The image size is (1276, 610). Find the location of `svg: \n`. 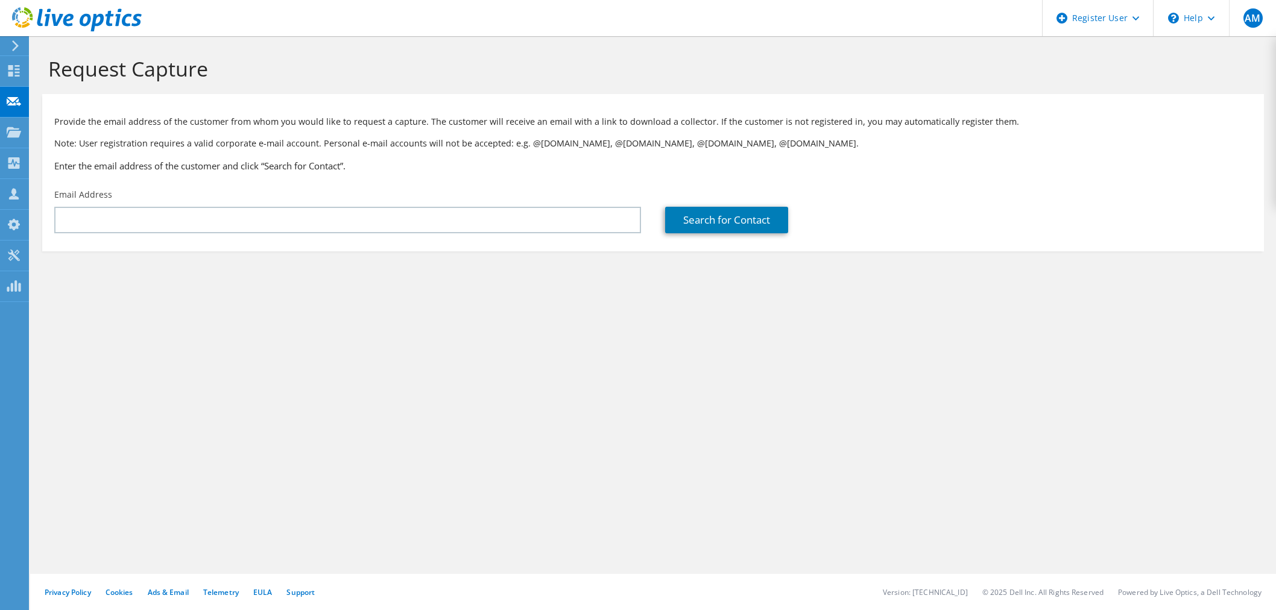

svg: \n is located at coordinates (1174, 18).